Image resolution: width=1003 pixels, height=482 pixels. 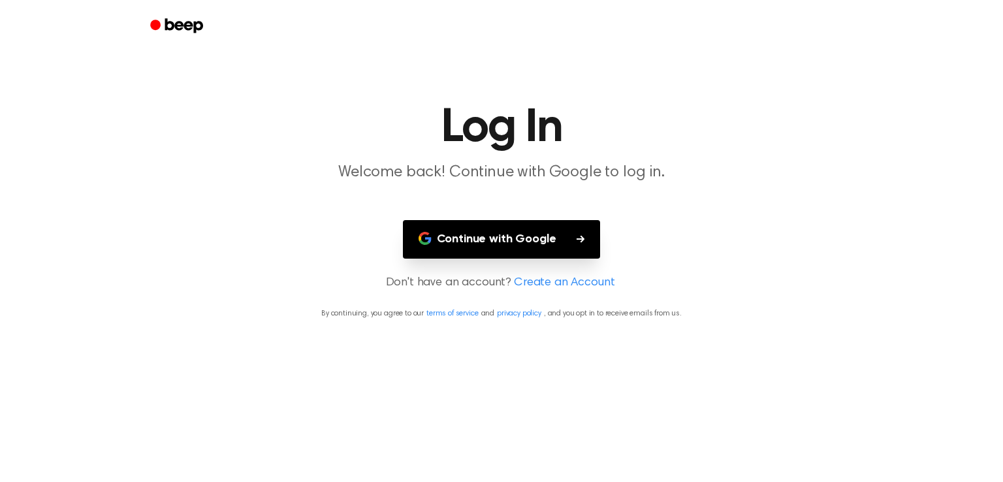 What do you see at coordinates (501, 172) in the screenshot?
I see `p: Welcome back! Continue with Google to log in.` at bounding box center [501, 172].